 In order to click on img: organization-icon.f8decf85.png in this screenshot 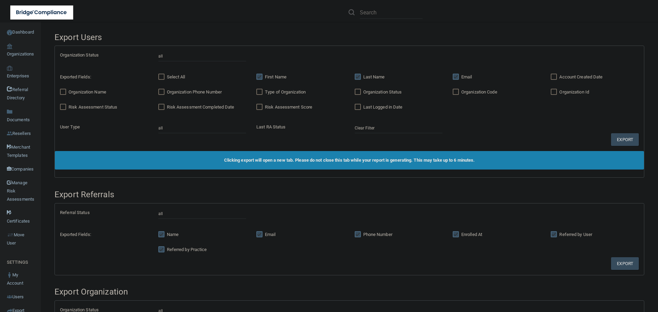, I will do `click(10, 46)`.